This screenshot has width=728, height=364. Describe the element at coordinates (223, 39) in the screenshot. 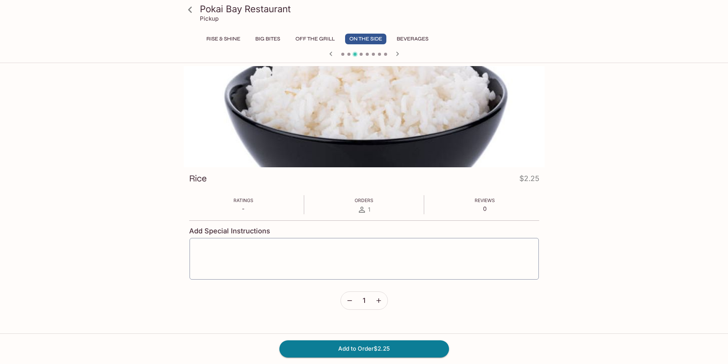

I see `button: Rise & Shine` at that location.